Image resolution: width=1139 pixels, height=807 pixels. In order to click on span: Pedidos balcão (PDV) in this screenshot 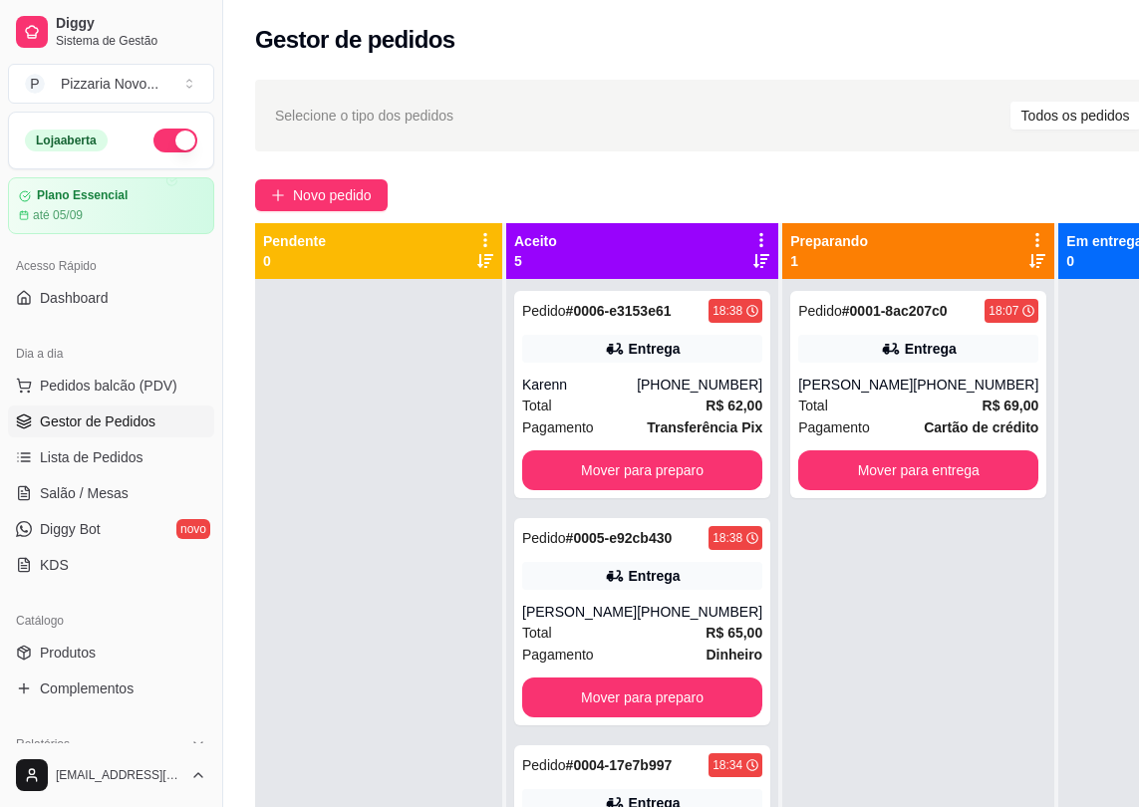, I will do `click(109, 386)`.